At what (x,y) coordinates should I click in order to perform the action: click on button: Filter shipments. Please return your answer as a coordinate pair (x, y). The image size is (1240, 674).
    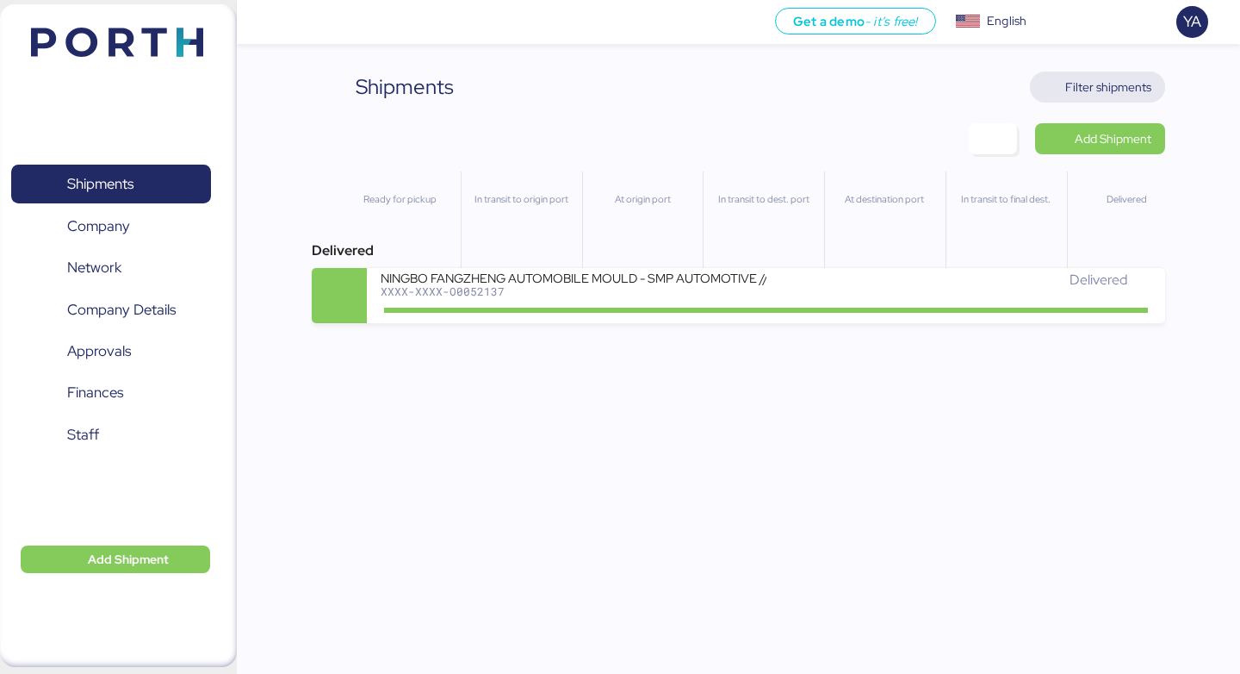
    Looking at the image, I should click on (1097, 87).